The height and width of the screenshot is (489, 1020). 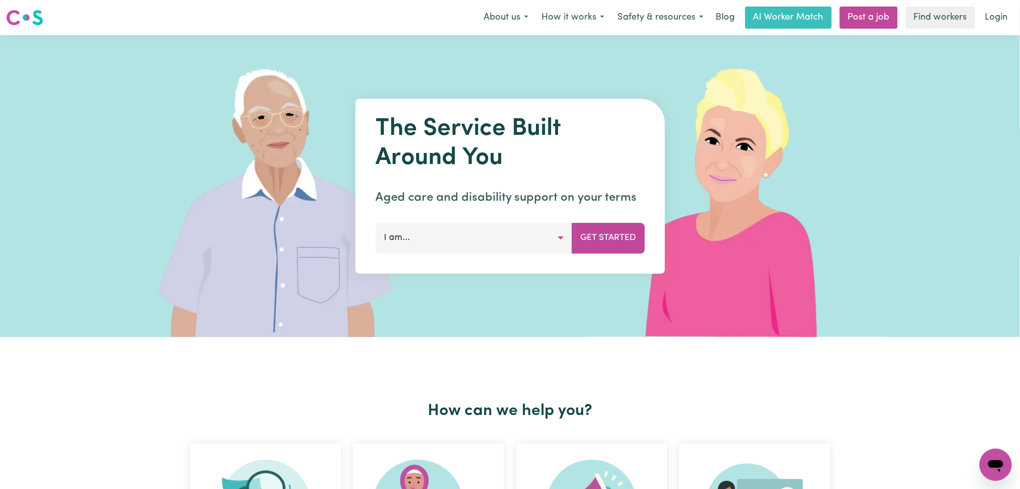 What do you see at coordinates (608, 238) in the screenshot?
I see `button: Get Started` at bounding box center [608, 238].